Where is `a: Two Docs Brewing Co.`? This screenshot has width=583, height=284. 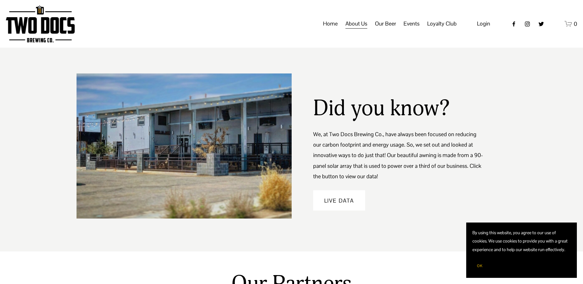
a: Two Docs Brewing Co. is located at coordinates (40, 24).